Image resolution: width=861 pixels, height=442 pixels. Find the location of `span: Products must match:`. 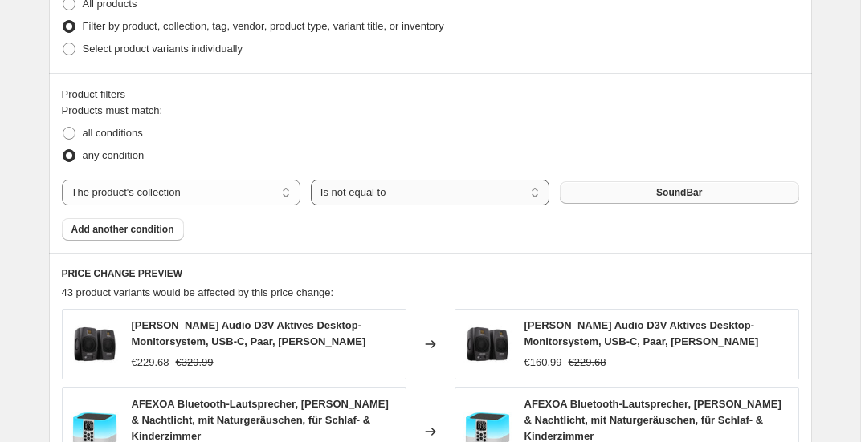

span: Products must match: is located at coordinates (112, 110).